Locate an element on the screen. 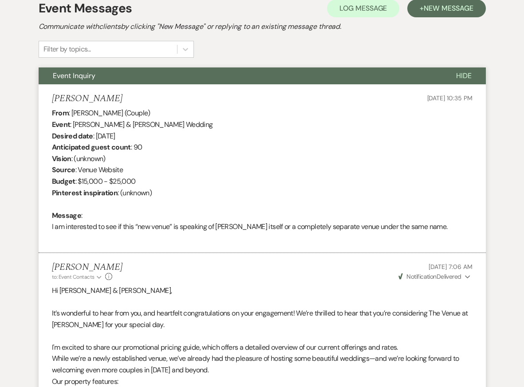  span: While we’re a newly established venue, we’ve already had the pleasure of hosting some beautiful w... is located at coordinates (256, 364).